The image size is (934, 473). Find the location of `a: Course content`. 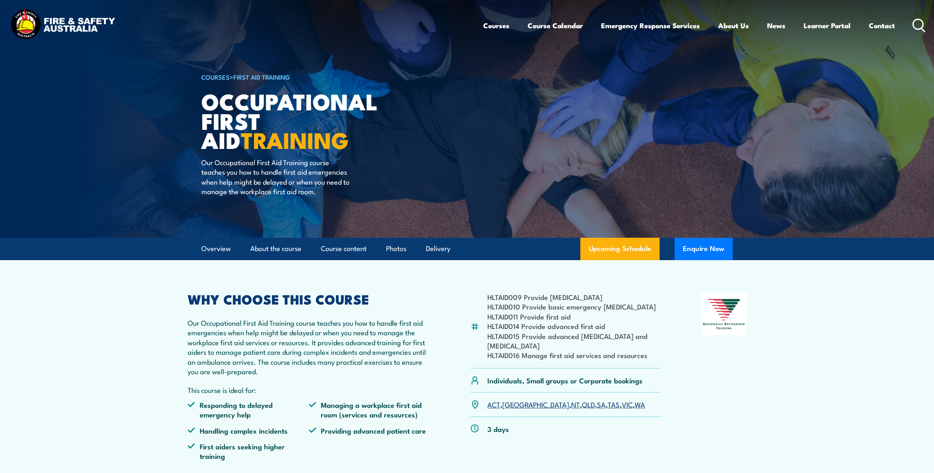

a: Course content is located at coordinates (344, 249).